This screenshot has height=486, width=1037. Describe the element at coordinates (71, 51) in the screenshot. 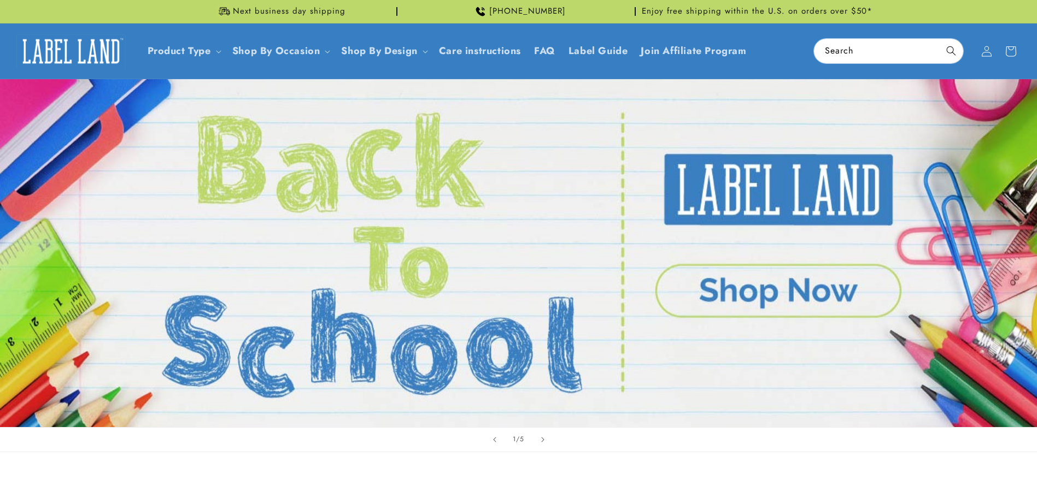

I see `a: Label Land` at that location.